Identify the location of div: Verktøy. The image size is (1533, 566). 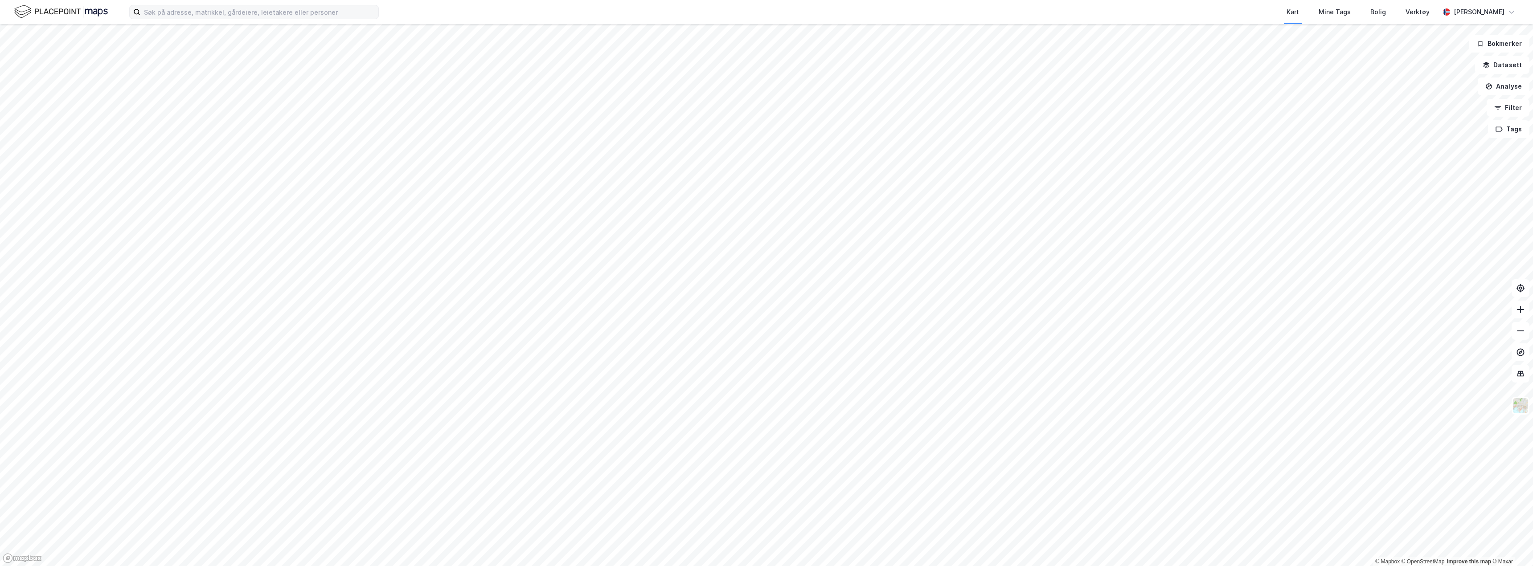
(1417, 12).